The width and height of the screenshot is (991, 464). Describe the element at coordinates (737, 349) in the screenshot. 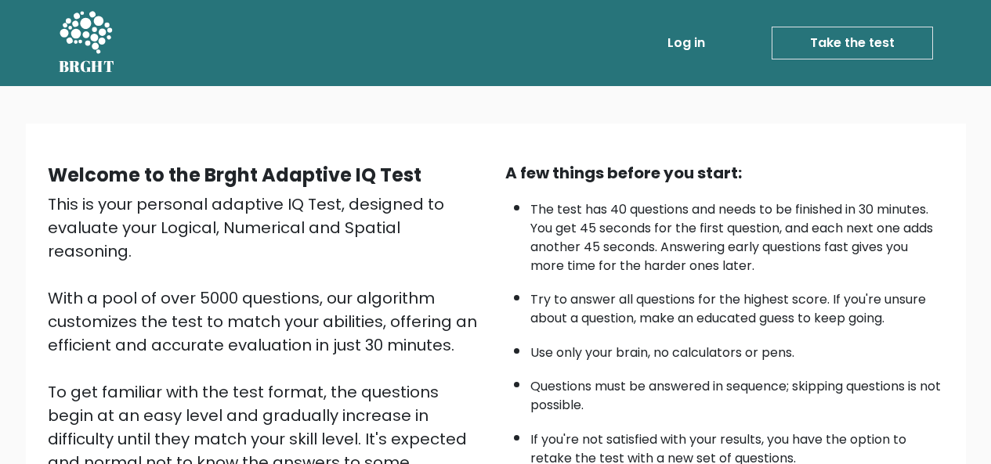

I see `li: Use only your brain, no calculators or pens.` at that location.